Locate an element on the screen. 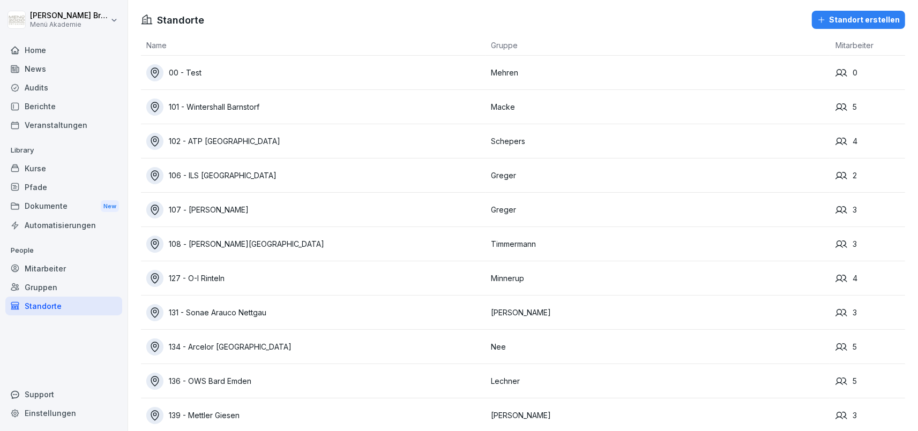  div: New is located at coordinates (110, 206).